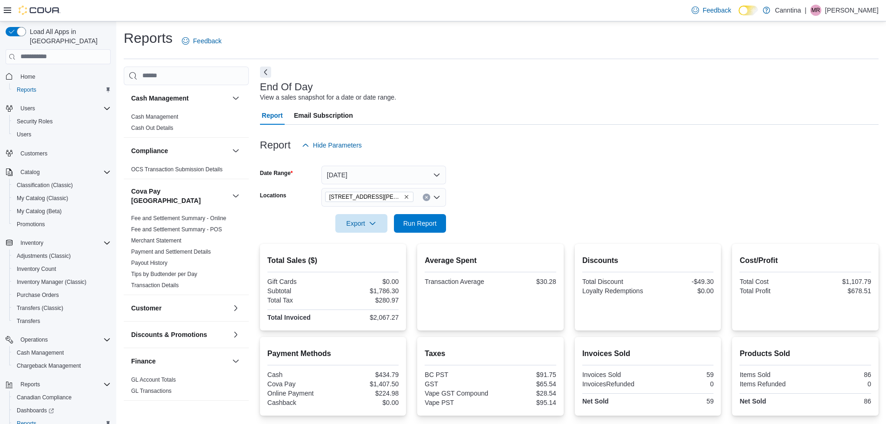 The image size is (886, 424). I want to click on h3: Finance, so click(143, 361).